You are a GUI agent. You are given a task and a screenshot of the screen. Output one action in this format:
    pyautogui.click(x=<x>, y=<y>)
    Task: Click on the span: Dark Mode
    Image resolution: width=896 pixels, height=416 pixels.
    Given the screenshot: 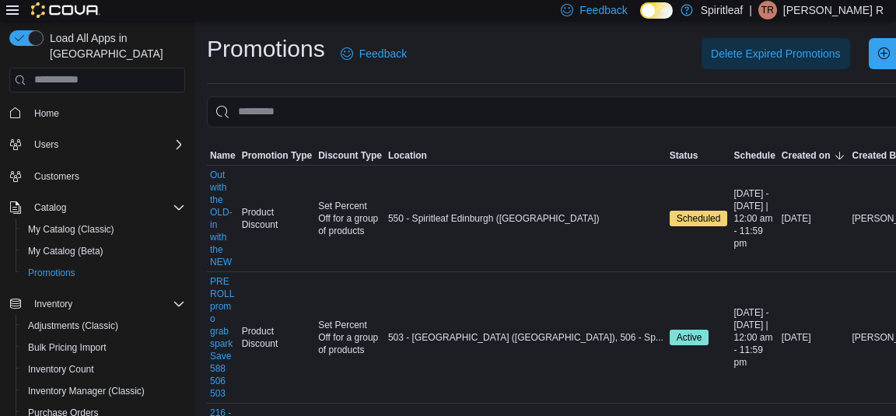 What is the action you would take?
    pyautogui.click(x=640, y=19)
    